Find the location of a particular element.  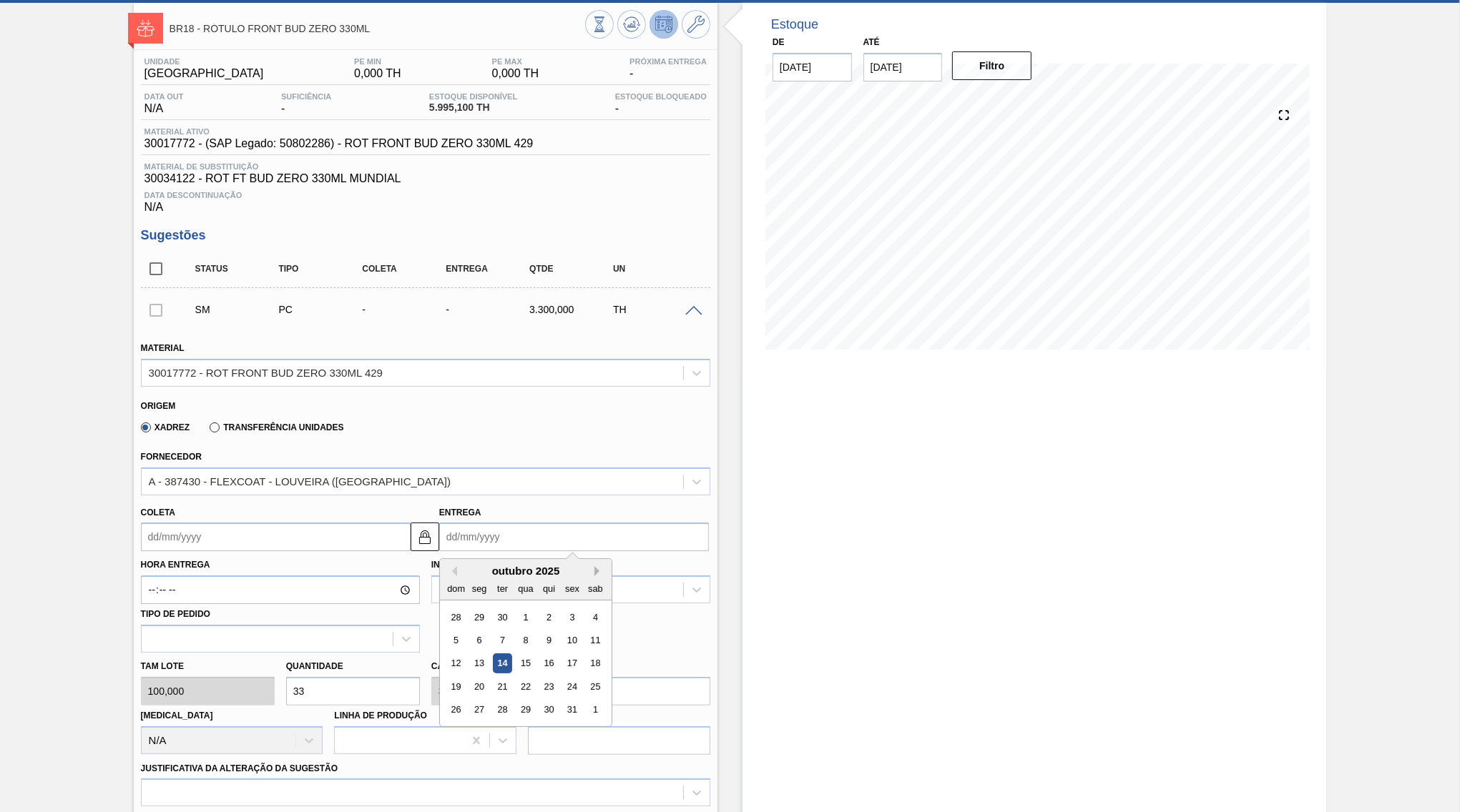

div: Choose quinta-feira, 9 de outubro de 2025 is located at coordinates (548, 639).